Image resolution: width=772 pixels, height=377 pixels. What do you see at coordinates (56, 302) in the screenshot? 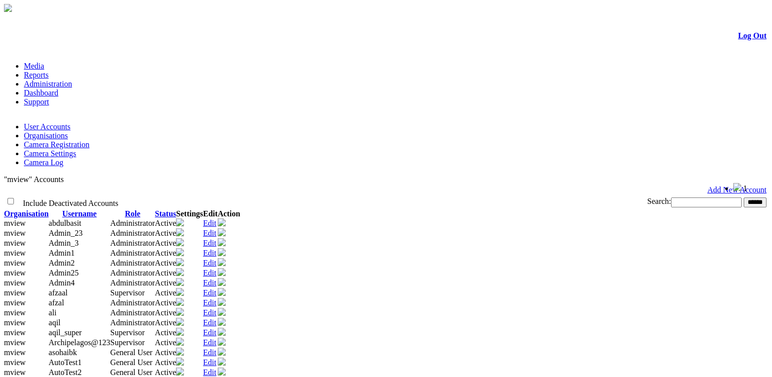
I see `span: afzal` at bounding box center [56, 302].